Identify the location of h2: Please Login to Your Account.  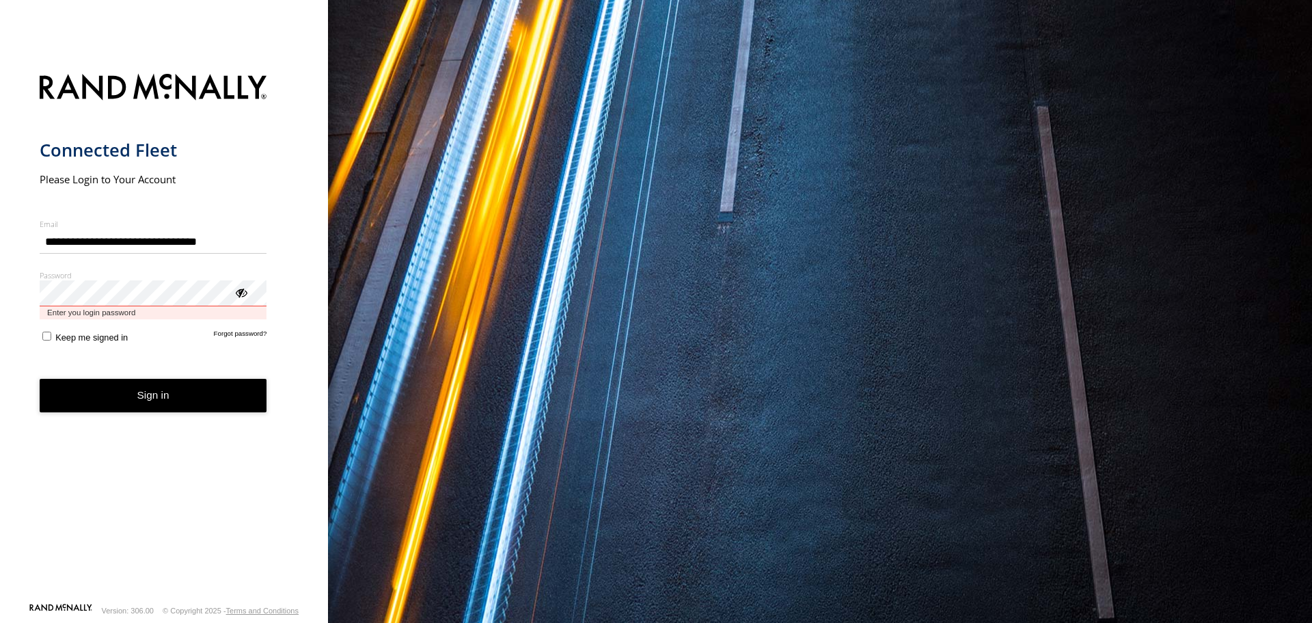
(153, 179).